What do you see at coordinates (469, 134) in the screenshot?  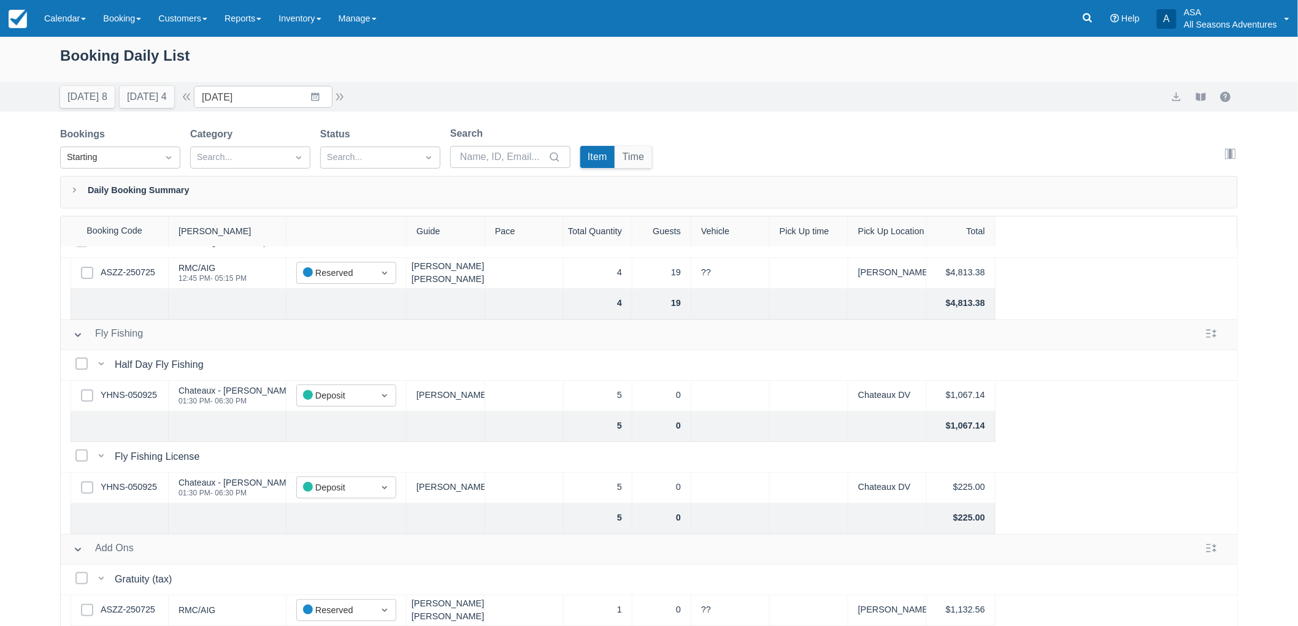 I see `label: Search` at bounding box center [469, 134].